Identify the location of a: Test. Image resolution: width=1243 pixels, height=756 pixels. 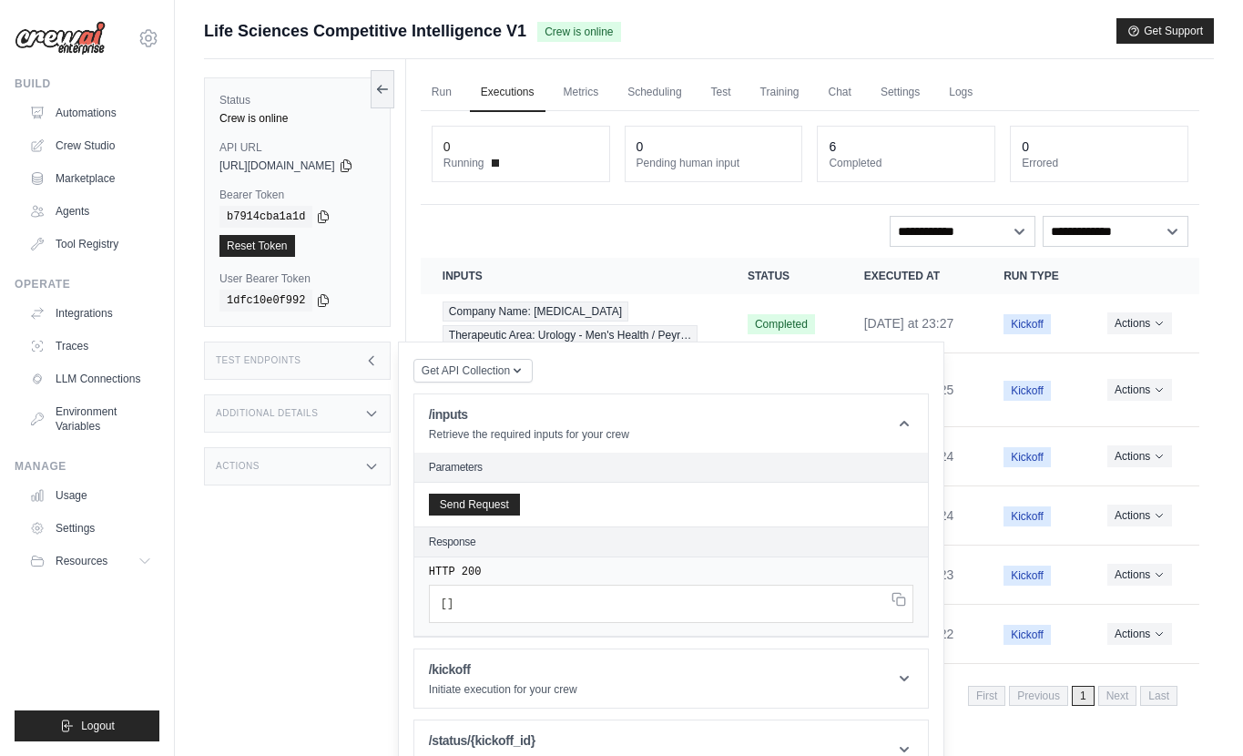
(721, 93).